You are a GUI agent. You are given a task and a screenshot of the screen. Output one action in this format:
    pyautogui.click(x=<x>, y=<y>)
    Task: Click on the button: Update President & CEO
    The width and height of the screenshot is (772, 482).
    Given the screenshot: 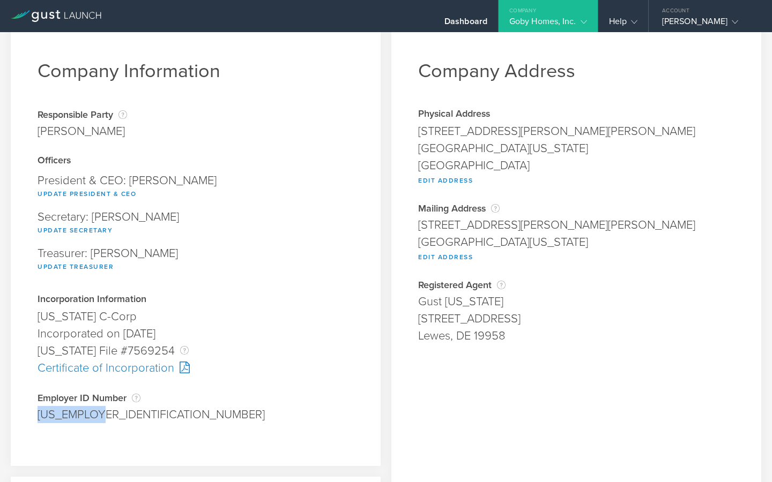 What is the action you would take?
    pyautogui.click(x=87, y=194)
    